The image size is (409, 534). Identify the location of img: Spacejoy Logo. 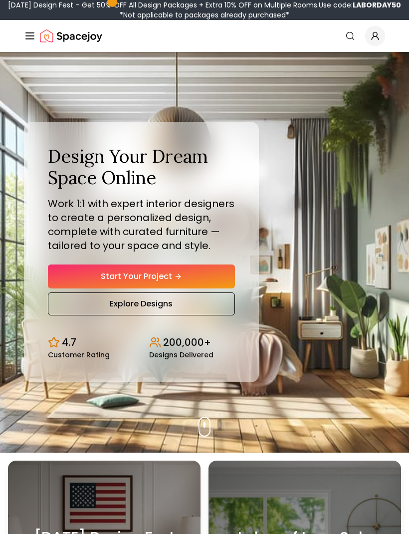
(71, 36).